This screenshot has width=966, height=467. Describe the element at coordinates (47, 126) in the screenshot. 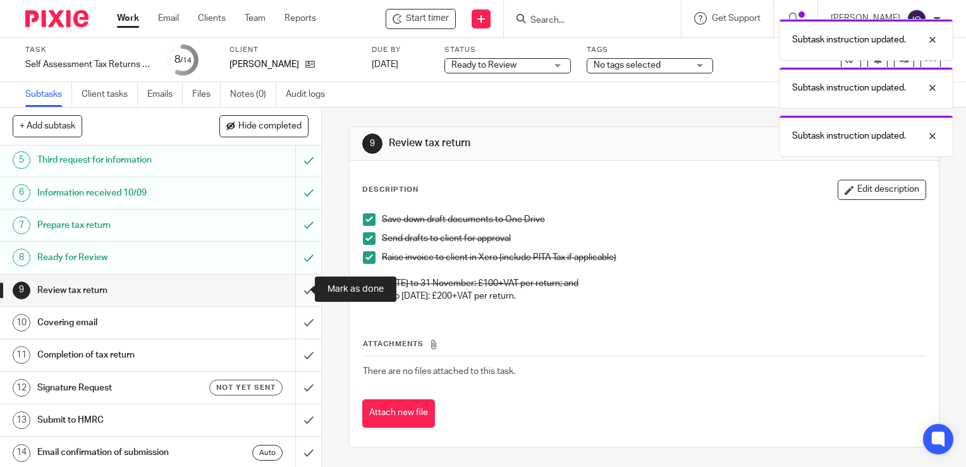

I see `button: + Add subtask` at that location.